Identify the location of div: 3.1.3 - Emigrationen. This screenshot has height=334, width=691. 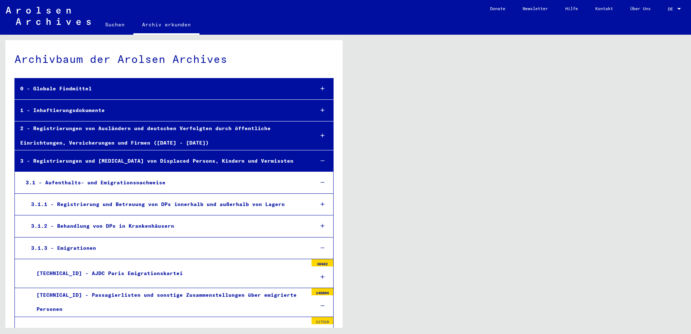
(167, 248).